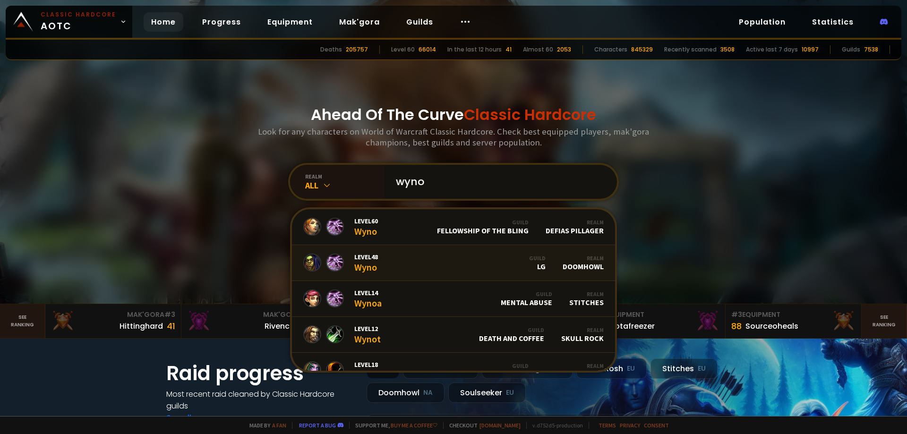 The image size is (907, 434). Describe the element at coordinates (368, 299) in the screenshot. I see `div: Wynoa` at that location.